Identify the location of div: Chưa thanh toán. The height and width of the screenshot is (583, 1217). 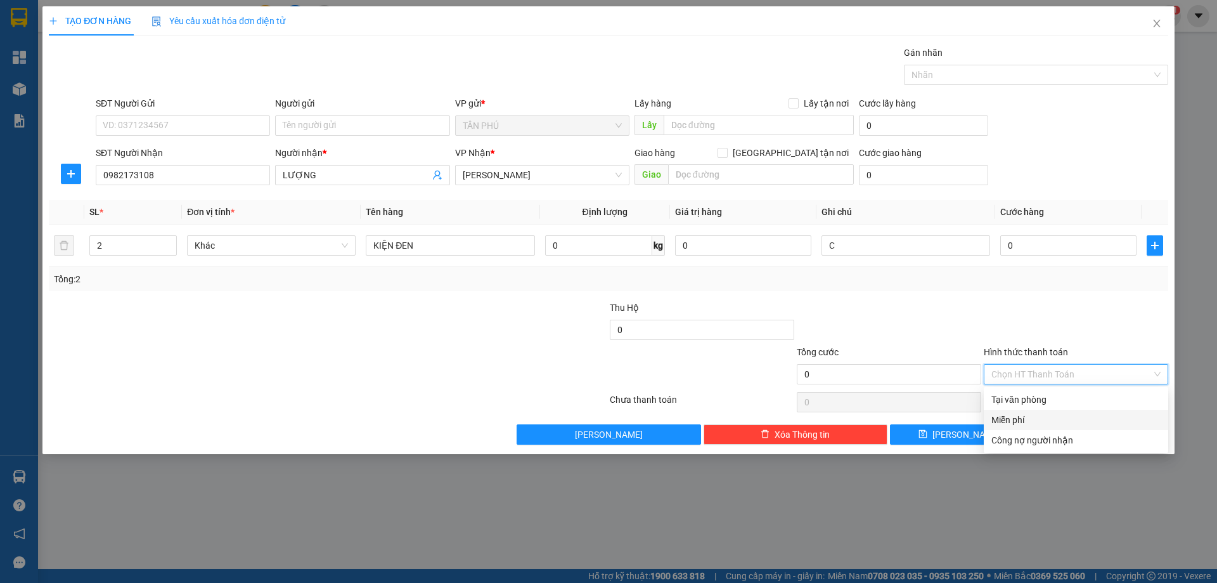
(702, 403).